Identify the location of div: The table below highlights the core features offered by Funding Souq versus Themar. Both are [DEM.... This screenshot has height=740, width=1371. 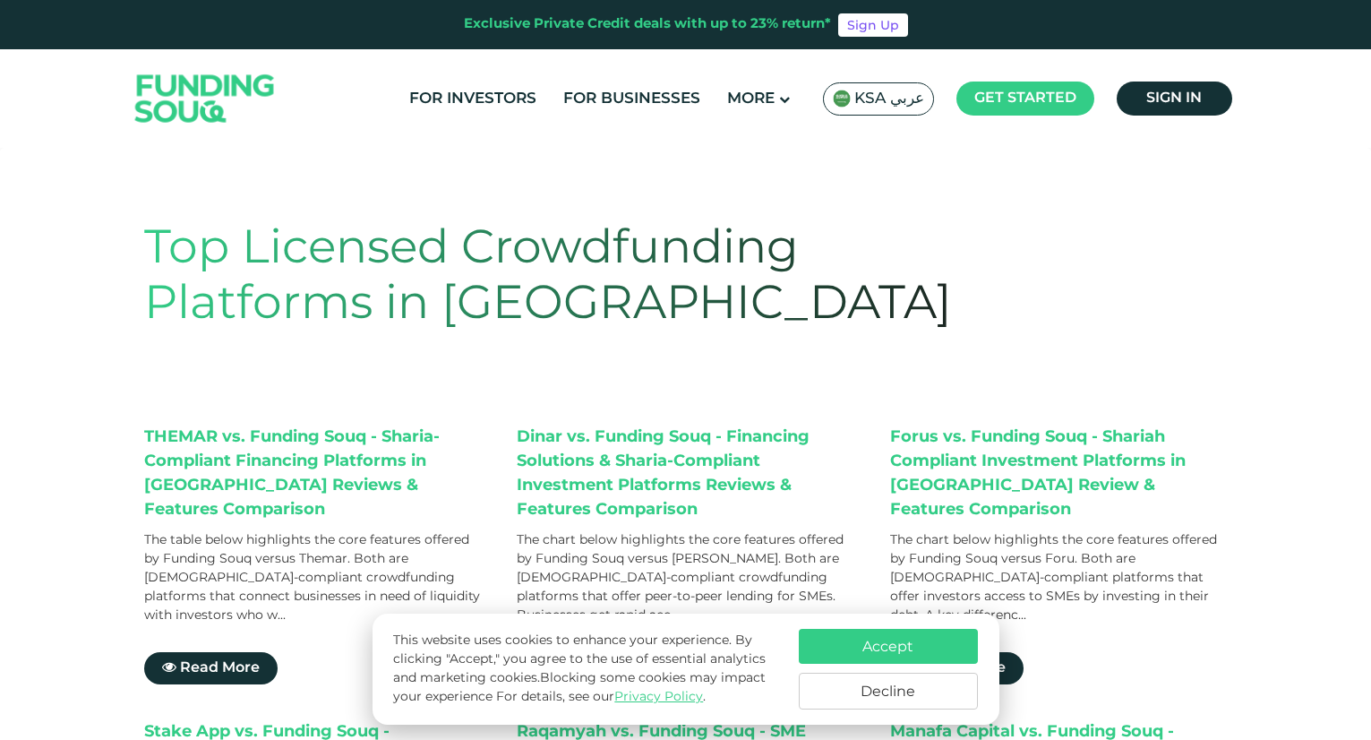
(312, 578).